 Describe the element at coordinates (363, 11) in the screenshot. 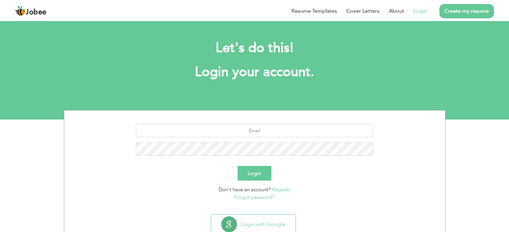

I see `a: Cover Letters` at that location.